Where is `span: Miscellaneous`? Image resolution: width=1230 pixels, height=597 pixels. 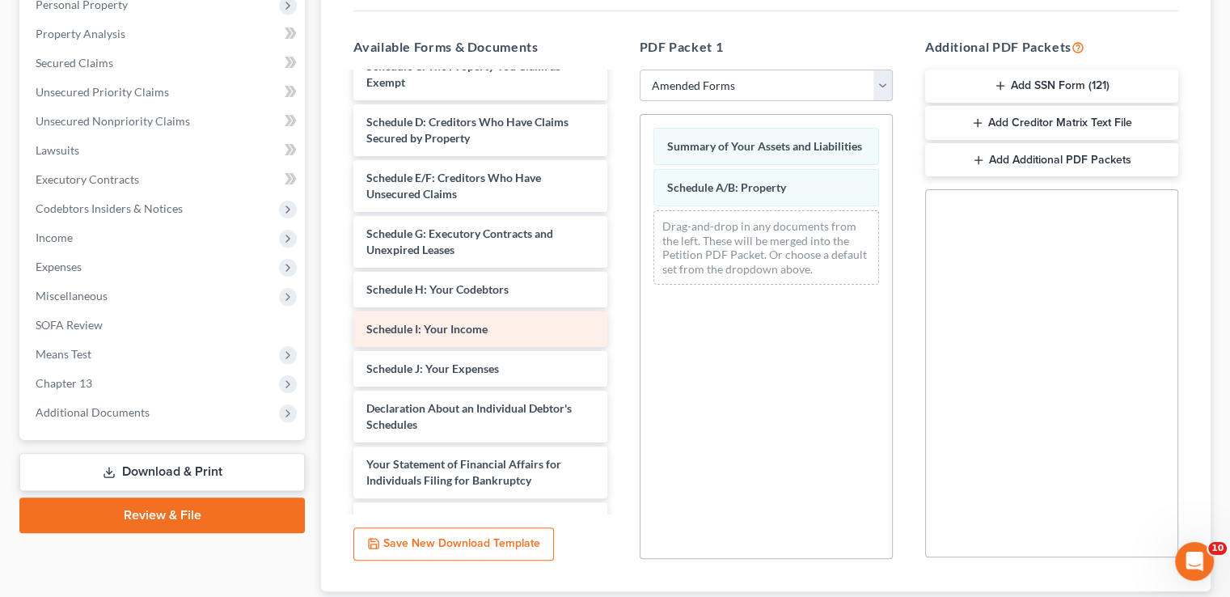
span: Miscellaneous is located at coordinates (71, 295).